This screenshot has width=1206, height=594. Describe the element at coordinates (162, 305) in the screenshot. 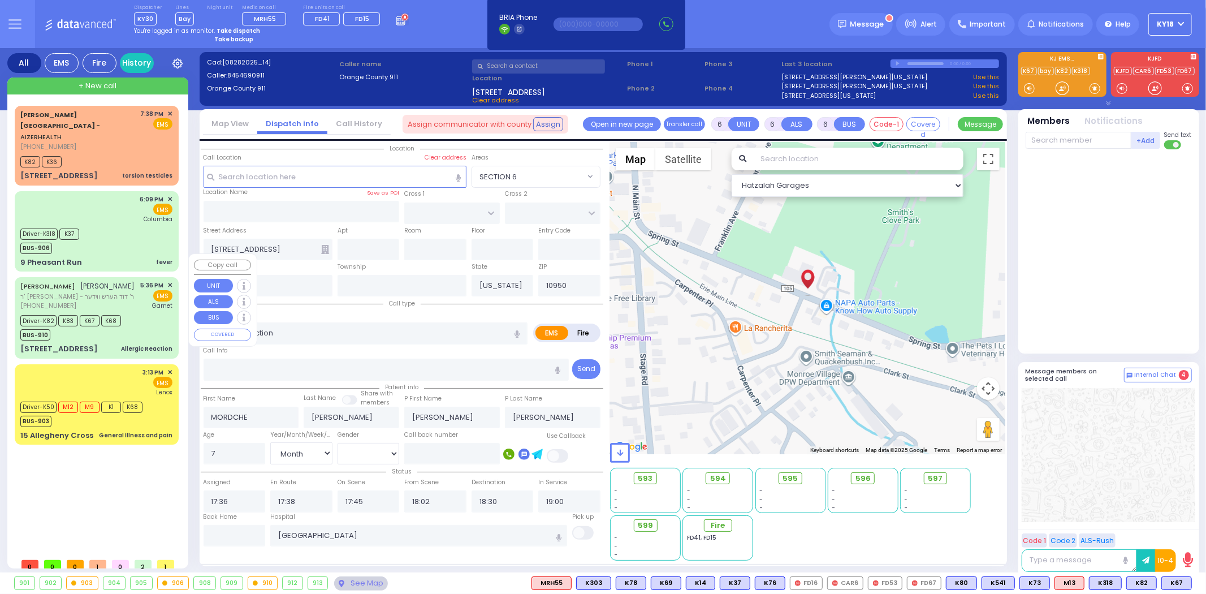

I see `span: Garnet` at that location.